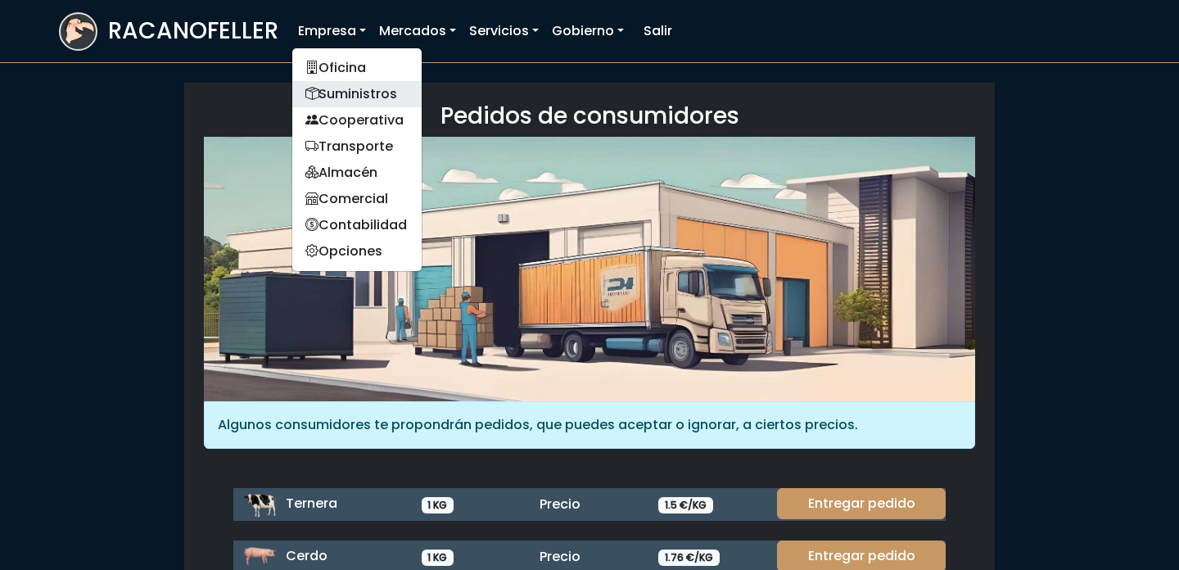 The image size is (1179, 570). What do you see at coordinates (589, 425) in the screenshot?
I see `div: Algunos consumidores te propondrán pedidos, que puedes aceptar o ignorar, a ciertos precios.` at bounding box center [589, 425].